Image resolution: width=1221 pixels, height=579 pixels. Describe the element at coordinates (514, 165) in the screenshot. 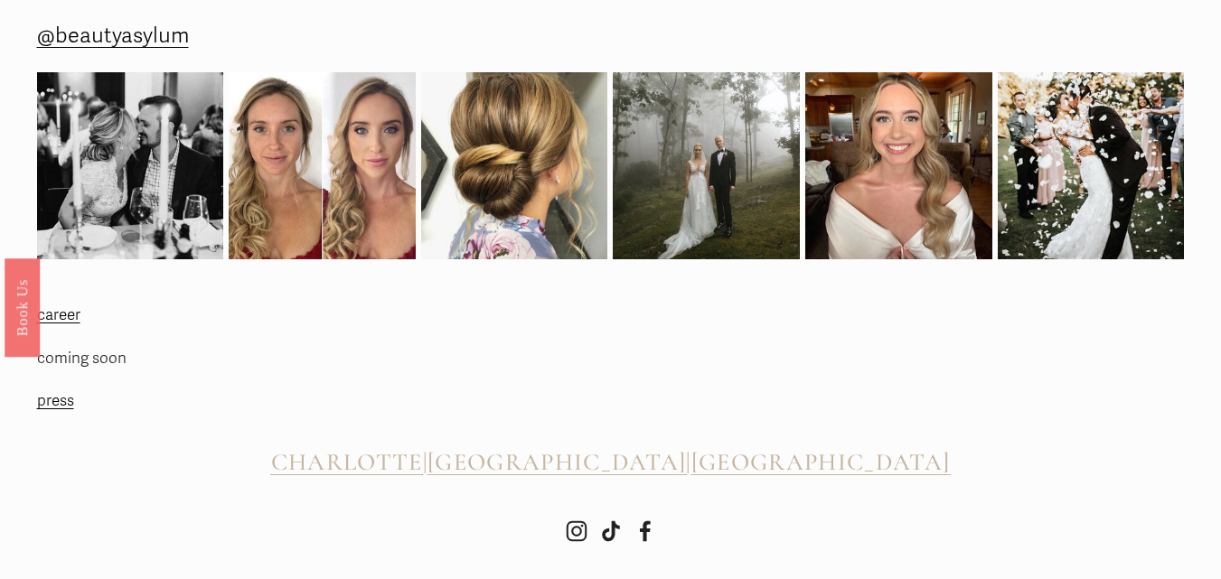

I see `img: So much pretty from this weekend! Here&rsquo;s one from @beautyasylum_charlotte #beautyasylum @up...` at that location.